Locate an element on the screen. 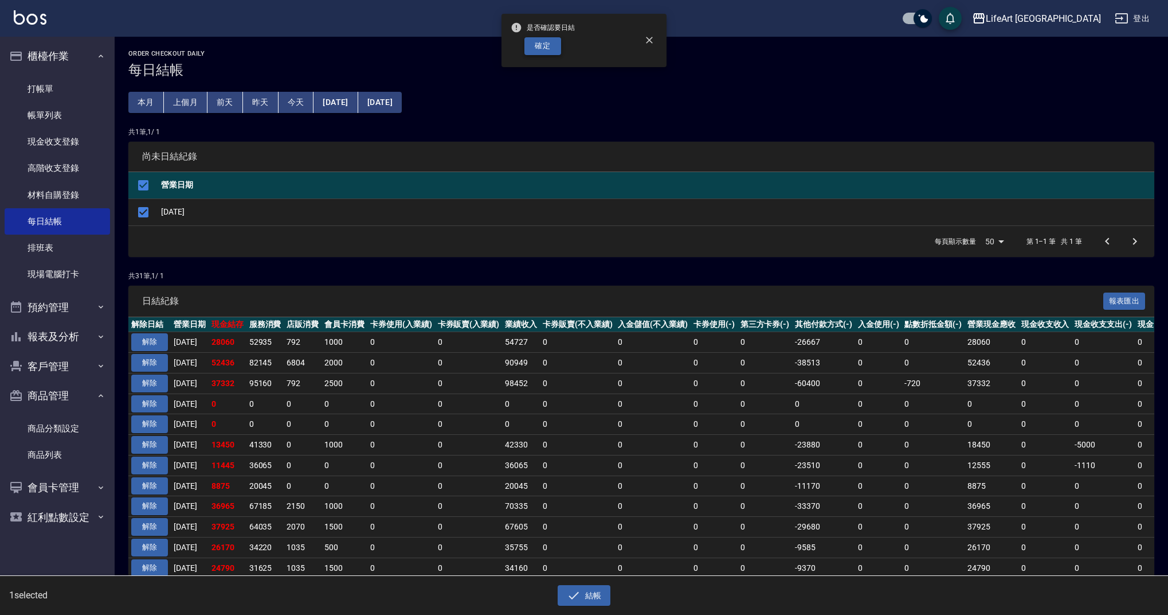 The image size is (1168, 615). td: 1000 is located at coordinates (345, 342).